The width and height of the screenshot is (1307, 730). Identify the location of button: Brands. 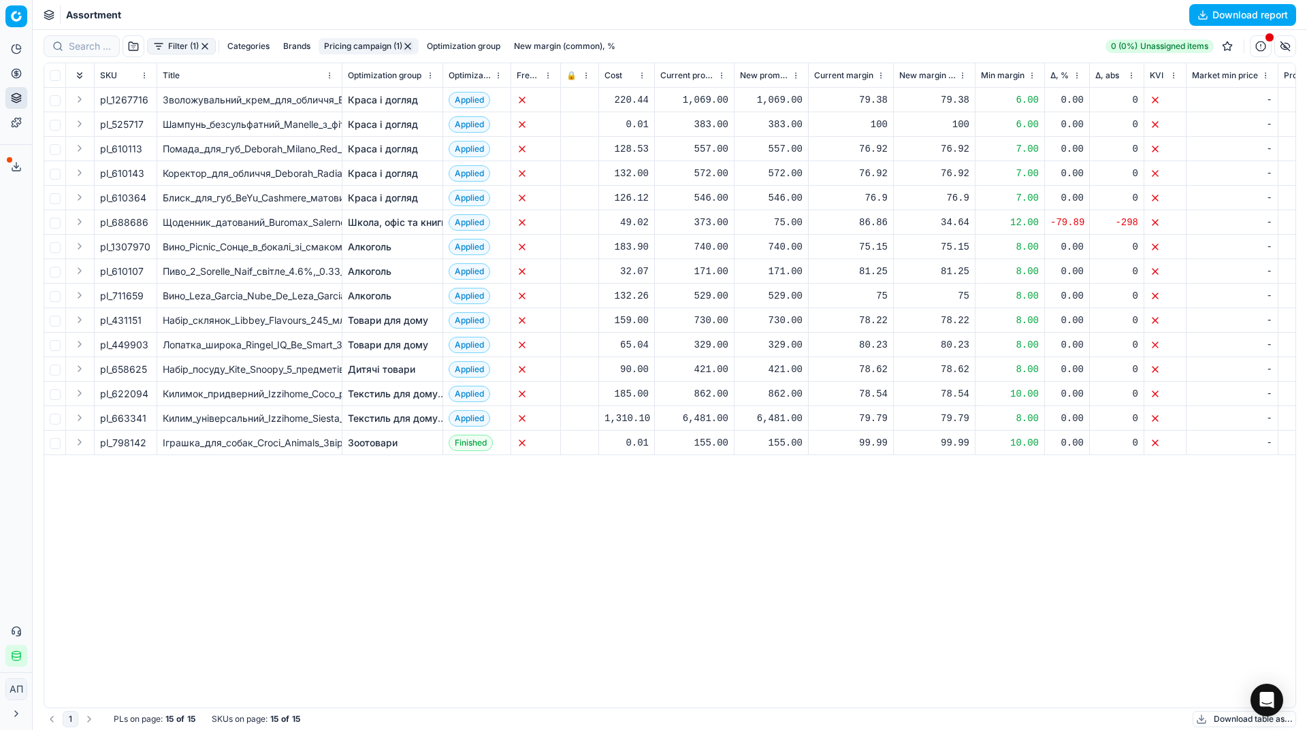
(297, 46).